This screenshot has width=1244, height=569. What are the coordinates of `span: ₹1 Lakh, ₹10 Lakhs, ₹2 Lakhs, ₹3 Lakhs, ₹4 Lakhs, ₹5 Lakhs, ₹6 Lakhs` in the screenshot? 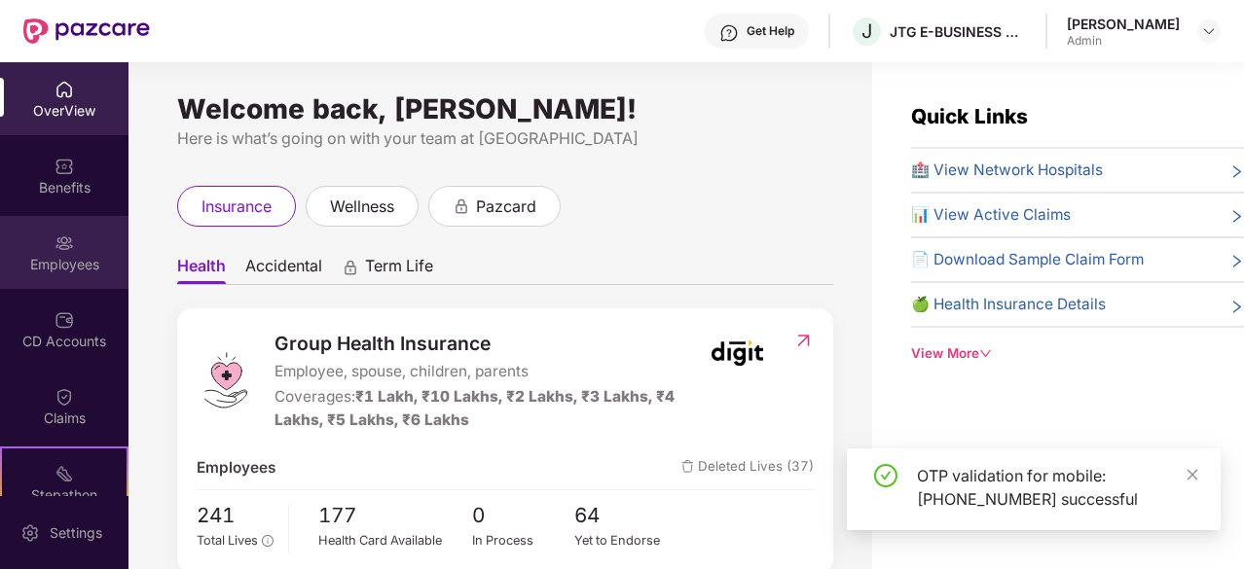 It's located at (474, 408).